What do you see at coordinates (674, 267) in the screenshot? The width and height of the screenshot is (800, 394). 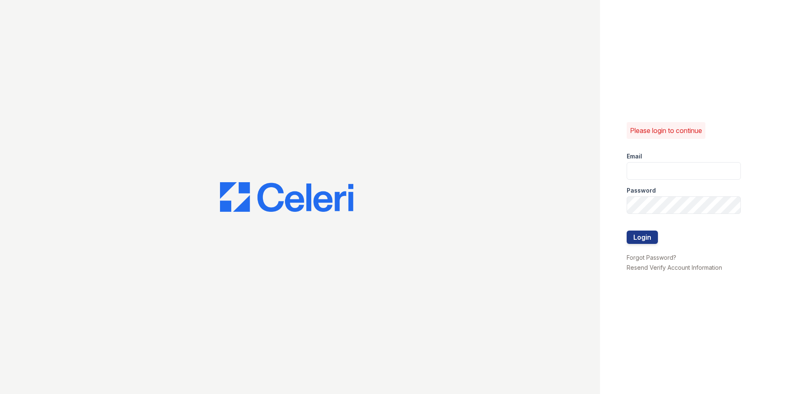 I see `a: Resend Verify Account Information` at bounding box center [674, 267].